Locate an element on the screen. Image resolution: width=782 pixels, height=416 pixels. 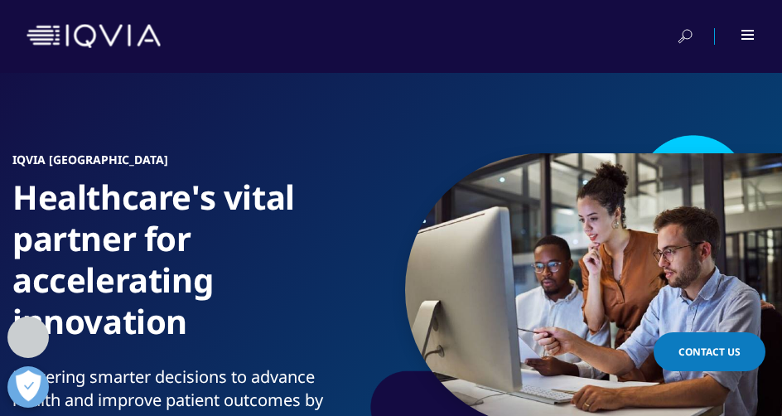
span: Contact Us is located at coordinates (709, 351).